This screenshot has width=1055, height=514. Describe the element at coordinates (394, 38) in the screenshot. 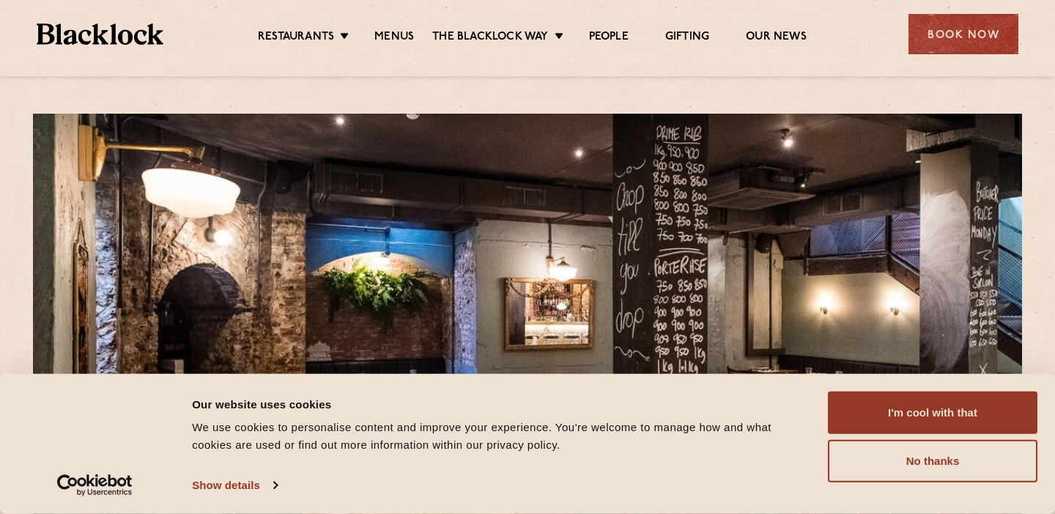

I see `a: Menus` at that location.